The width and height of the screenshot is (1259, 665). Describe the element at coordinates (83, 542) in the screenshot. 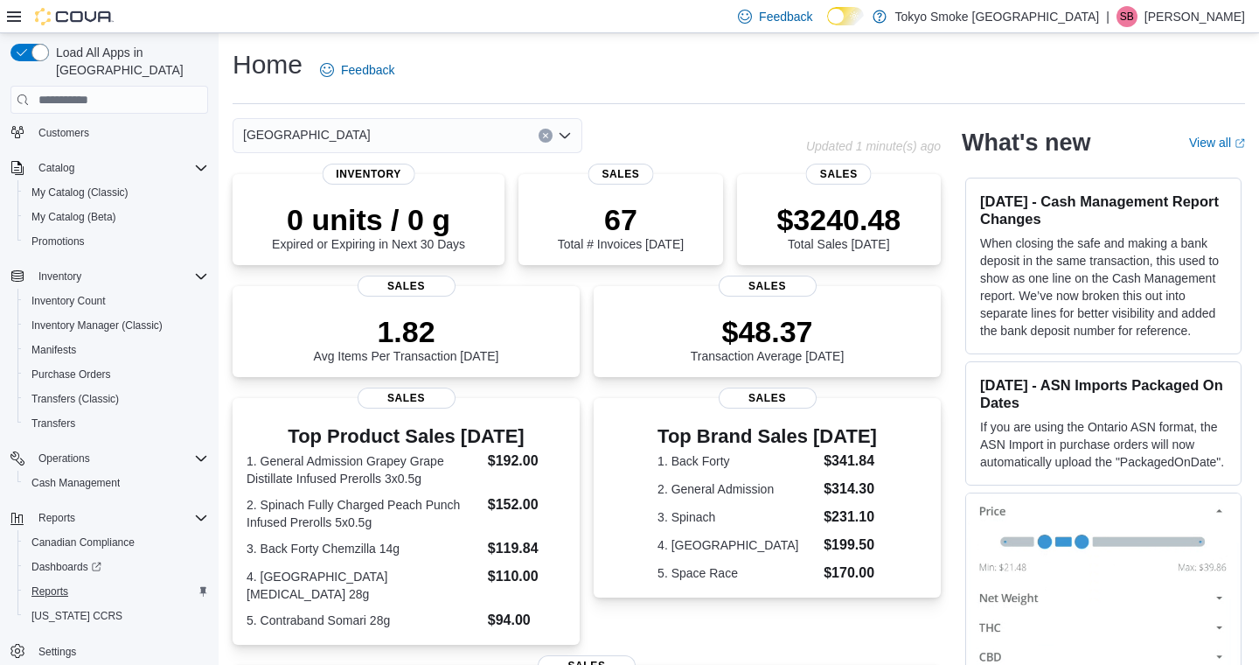

I see `a: Canadian Compliance` at that location.